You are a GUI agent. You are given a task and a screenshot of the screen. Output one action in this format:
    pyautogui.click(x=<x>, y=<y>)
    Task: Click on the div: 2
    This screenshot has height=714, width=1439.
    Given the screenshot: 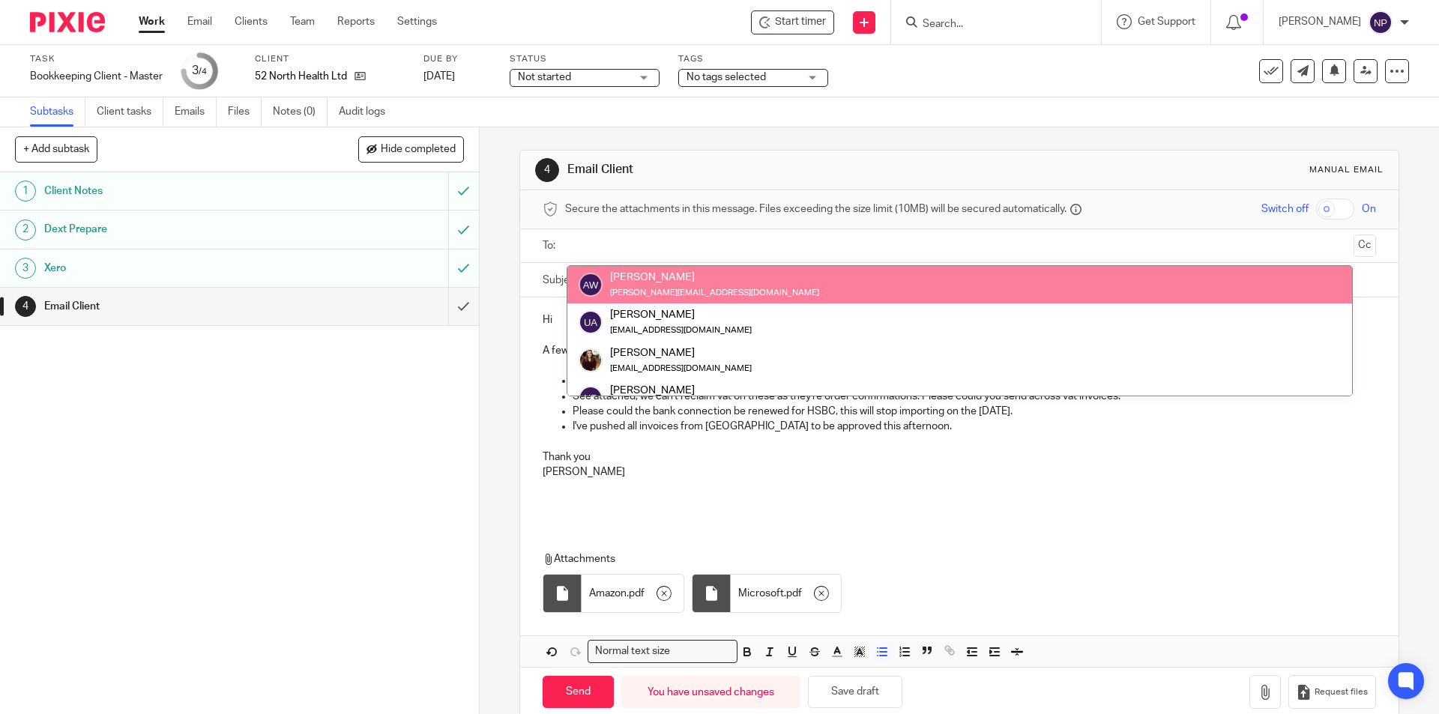 What is the action you would take?
    pyautogui.click(x=25, y=230)
    